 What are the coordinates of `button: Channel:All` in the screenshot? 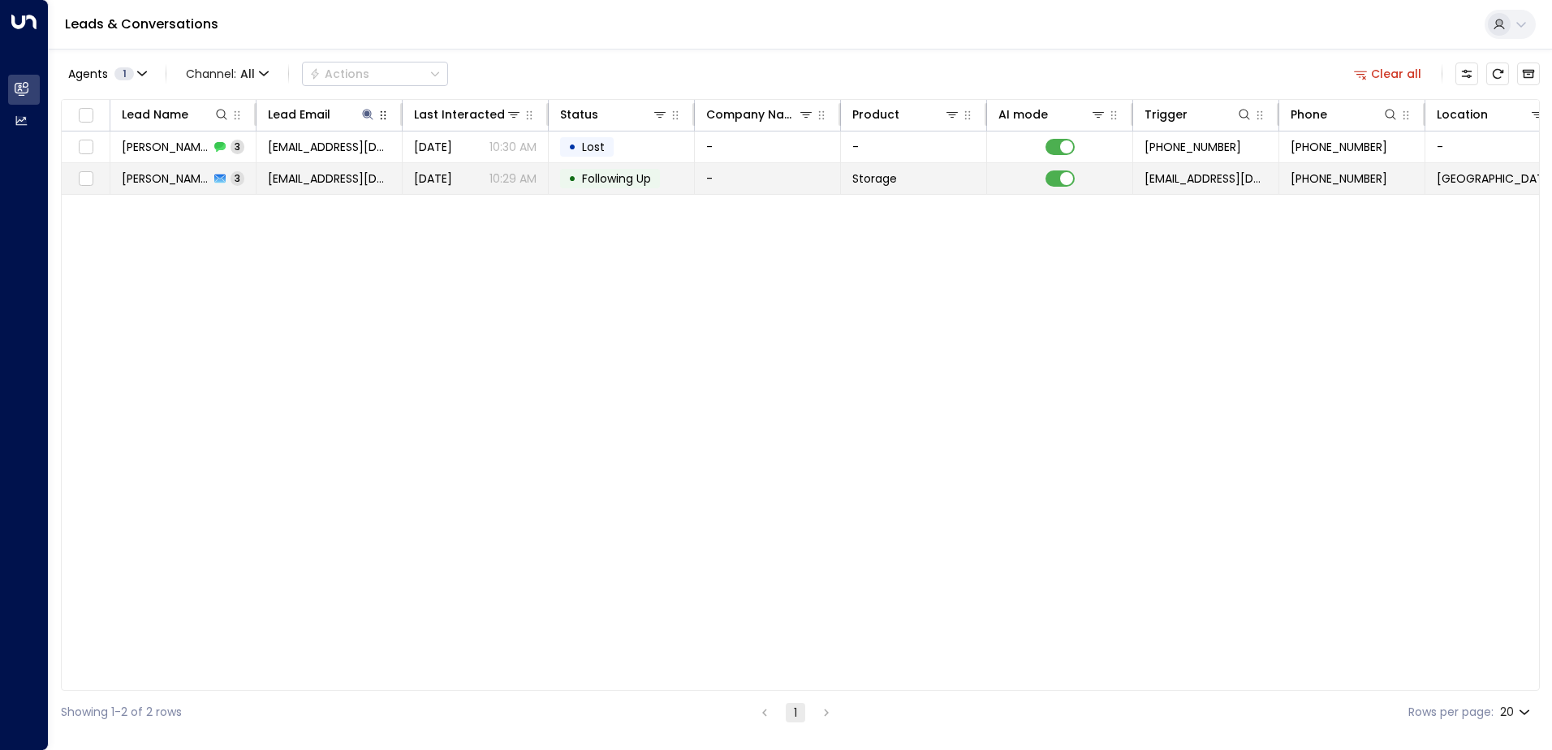 It's located at (227, 74).